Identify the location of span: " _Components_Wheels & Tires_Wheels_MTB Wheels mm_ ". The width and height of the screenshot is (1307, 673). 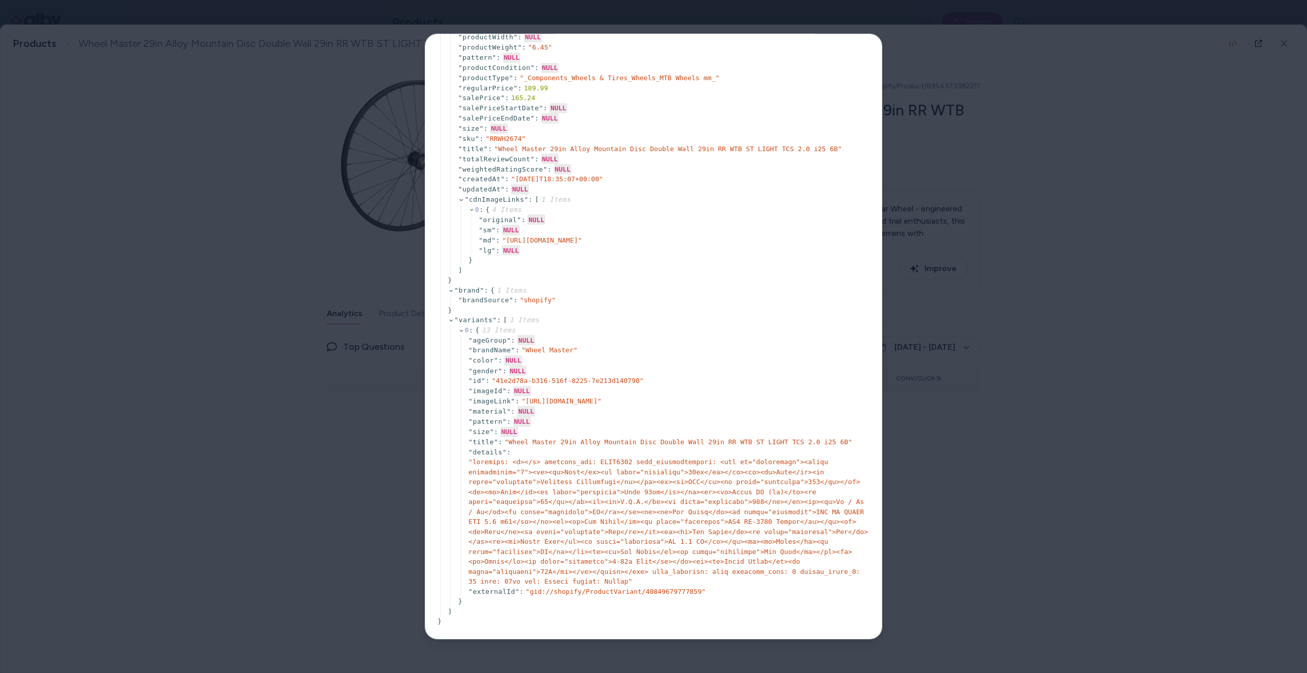
(619, 78).